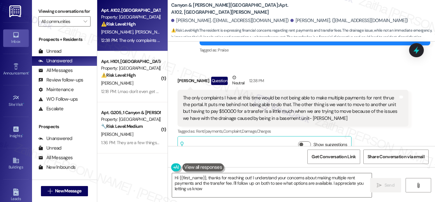 This screenshot has height=202, width=435. I want to click on div: Review follow-ups, so click(61, 80).